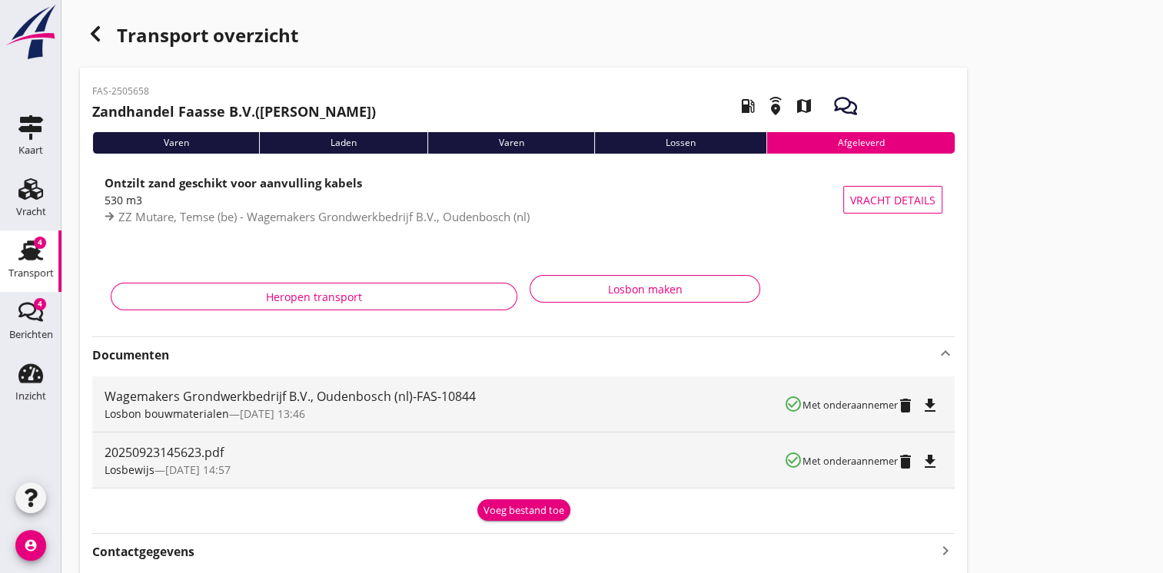 Image resolution: width=1163 pixels, height=573 pixels. Describe the element at coordinates (31, 396) in the screenshot. I see `div: Inzicht` at that location.